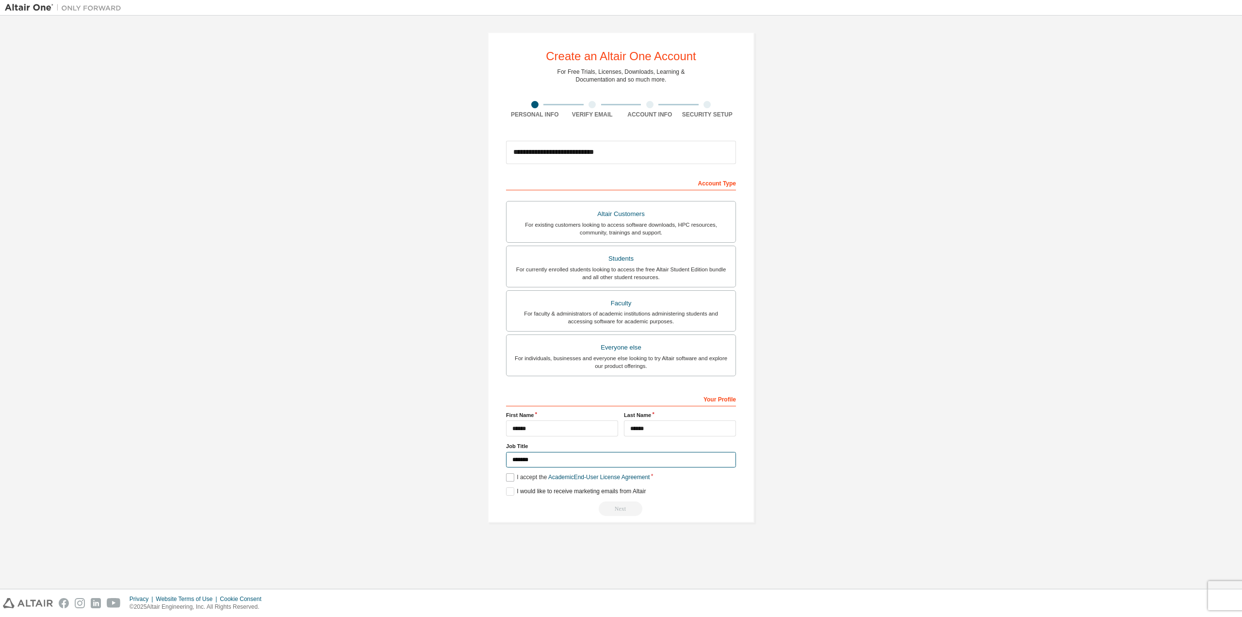 This screenshot has width=1242, height=617. Describe the element at coordinates (621, 303) in the screenshot. I see `div: Faculty` at that location.